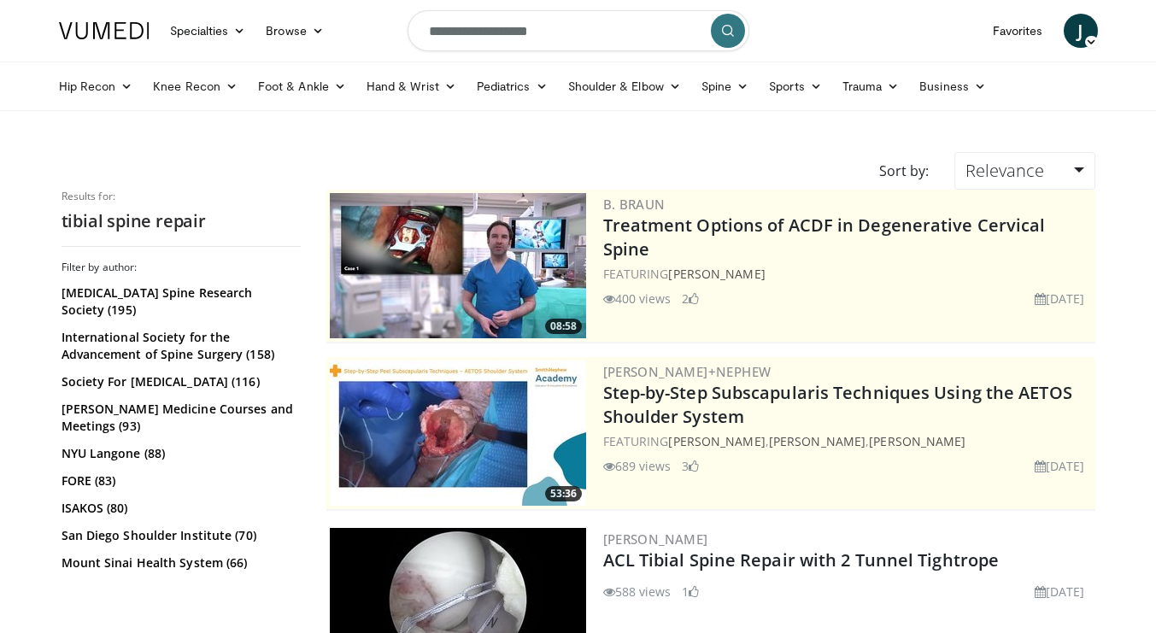  What do you see at coordinates (302, 86) in the screenshot?
I see `a: Foot & Ankle` at bounding box center [302, 86].